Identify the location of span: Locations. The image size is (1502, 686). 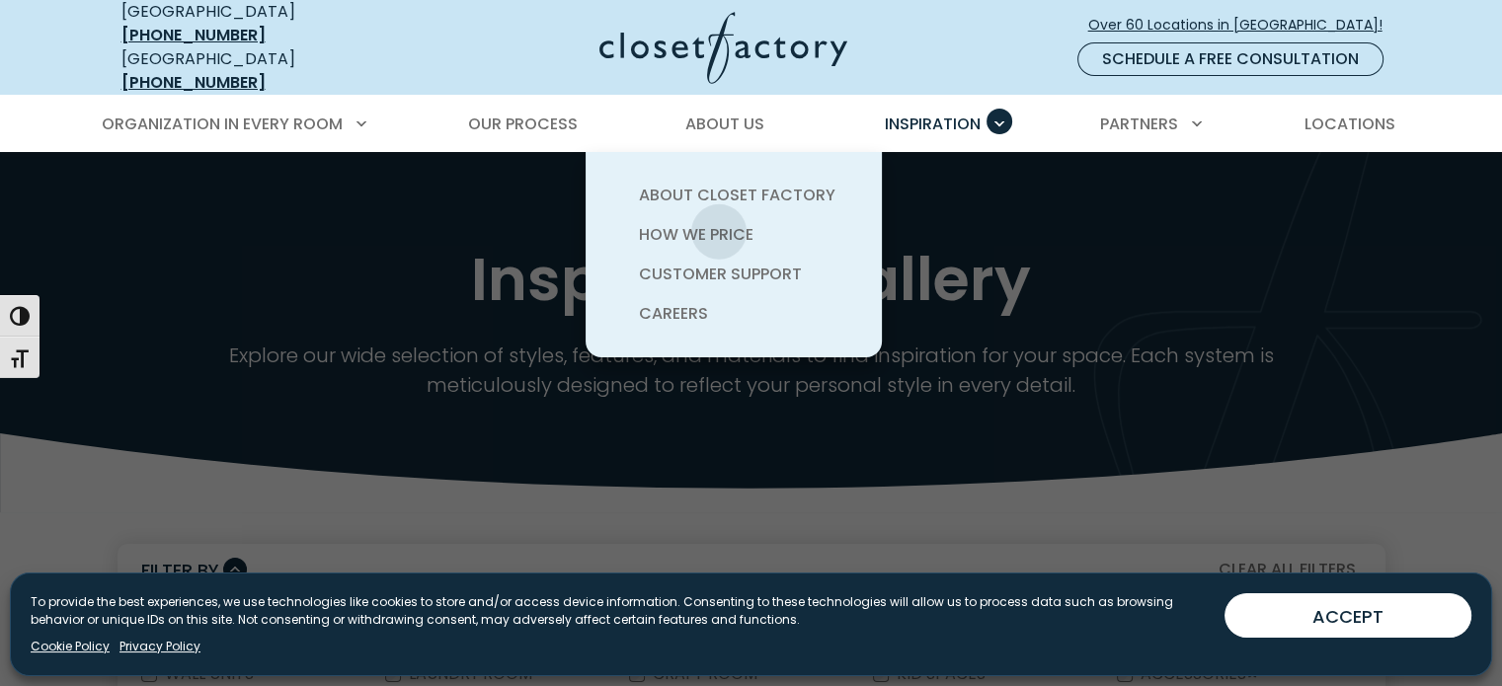
(1349, 123).